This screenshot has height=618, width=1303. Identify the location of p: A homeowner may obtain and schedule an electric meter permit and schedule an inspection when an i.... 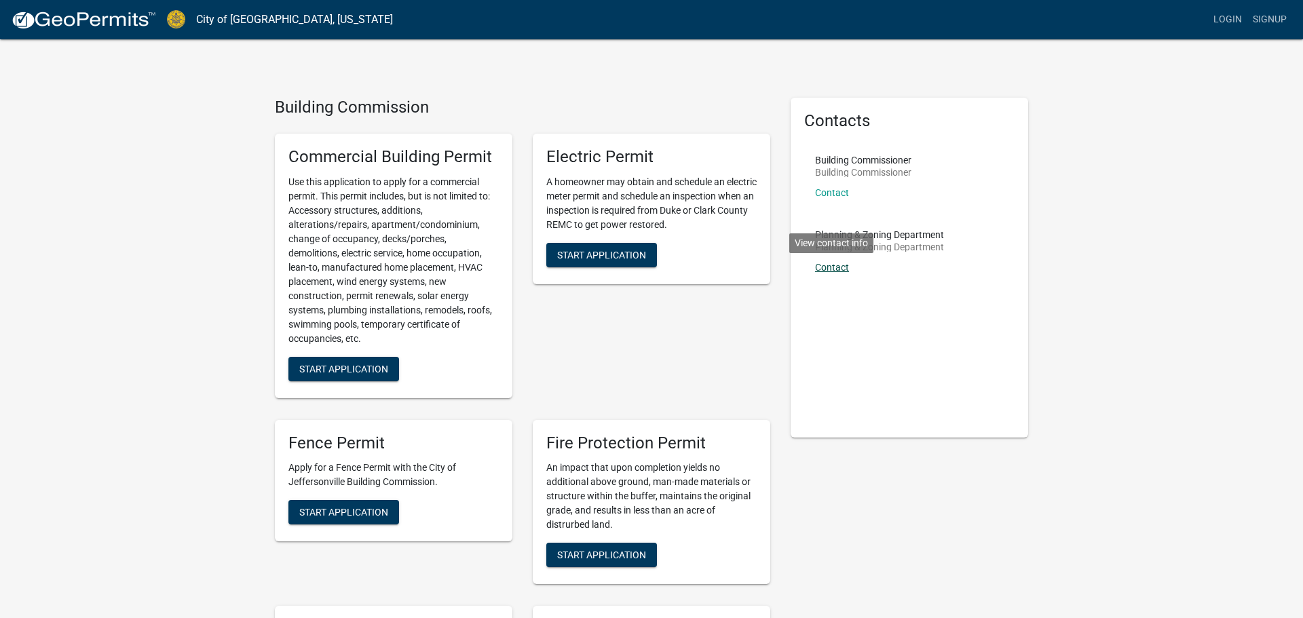
(651, 204).